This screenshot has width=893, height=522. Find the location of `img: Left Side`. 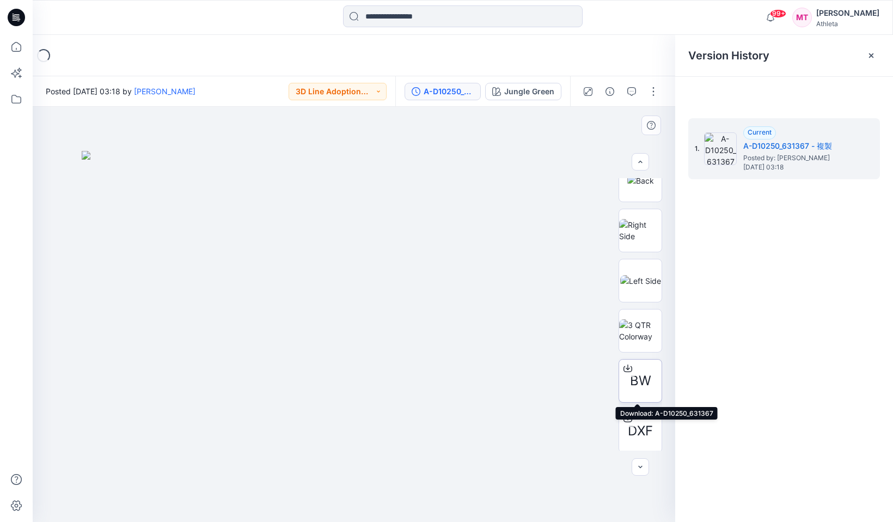

img: Left Side is located at coordinates (641, 281).